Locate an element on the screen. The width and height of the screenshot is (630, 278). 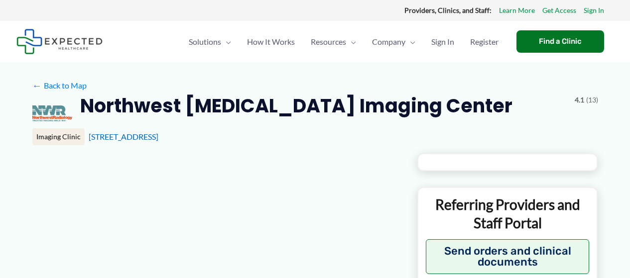
strong: Providers, Clinics, and Staff: is located at coordinates (448, 10).